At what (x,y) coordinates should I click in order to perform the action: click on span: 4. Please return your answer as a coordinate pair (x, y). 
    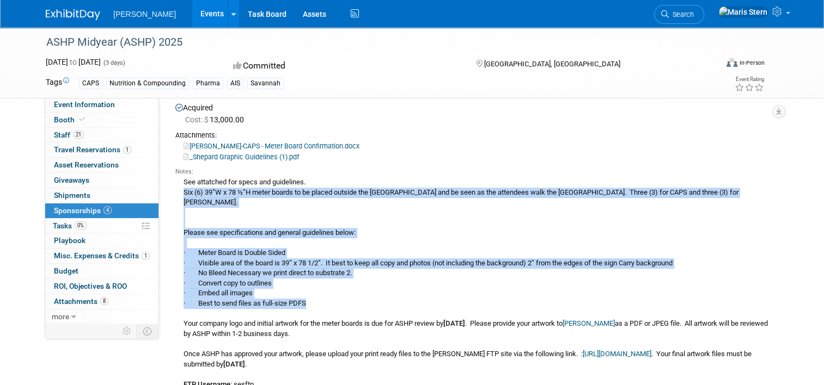
    Looking at the image, I should click on (107, 210).